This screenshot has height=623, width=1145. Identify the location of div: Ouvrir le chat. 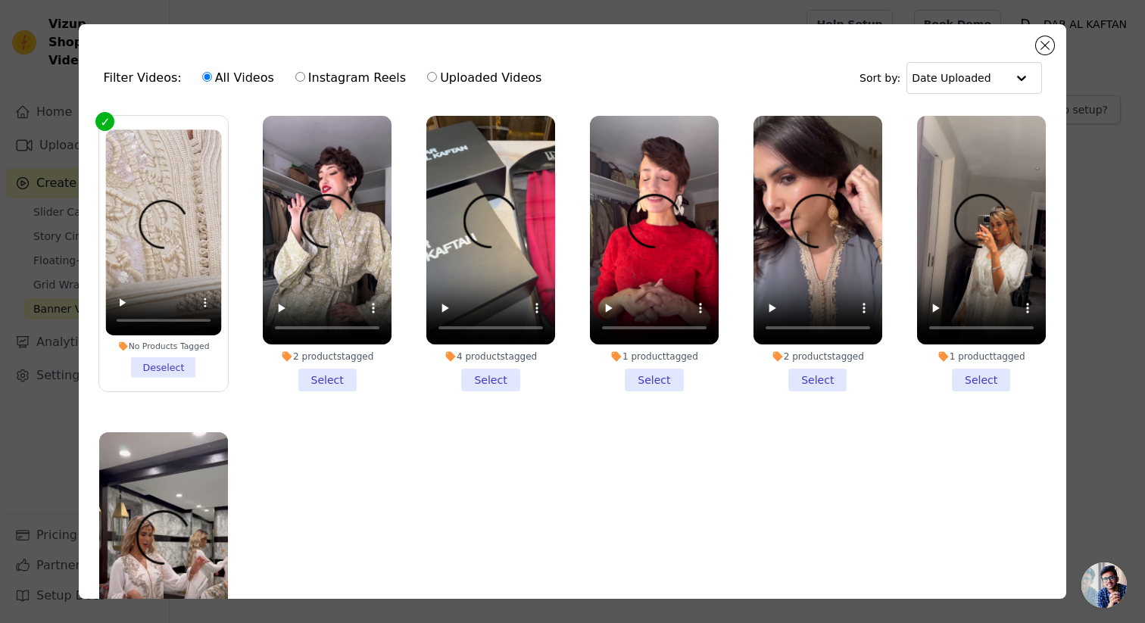
(1104, 585).